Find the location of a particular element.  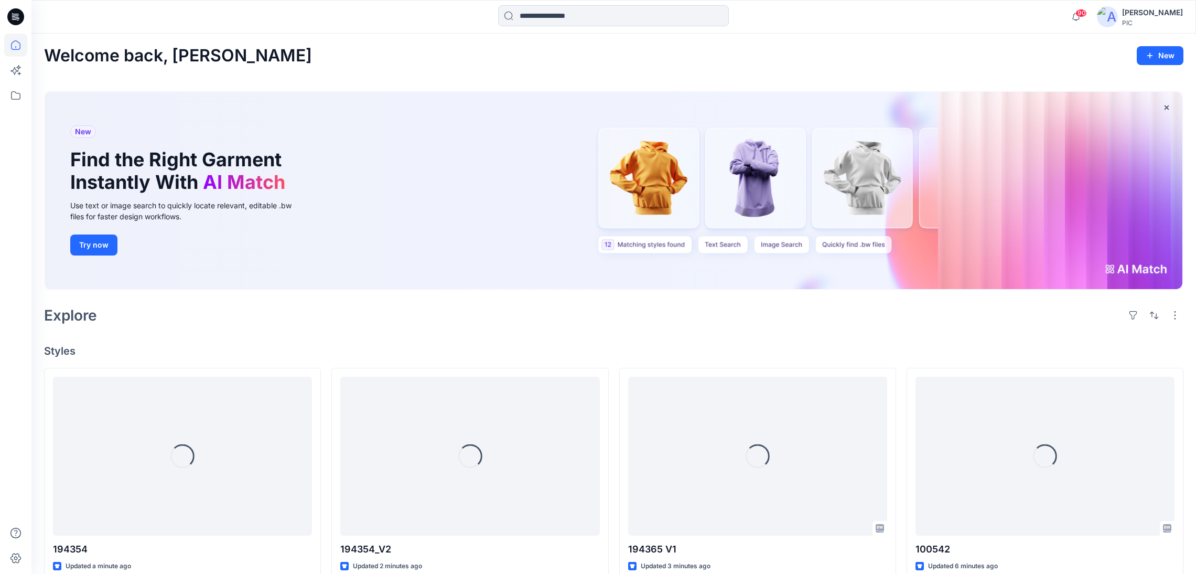

button: Try now is located at coordinates (94, 245).